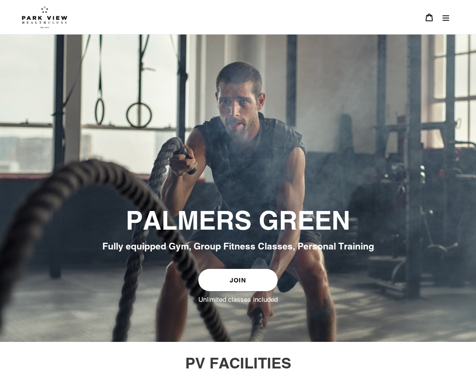 This screenshot has width=476, height=376. What do you see at coordinates (238, 246) in the screenshot?
I see `span: Fully equipped Gym, Group Fitness Classes, Personal Training` at bounding box center [238, 246].